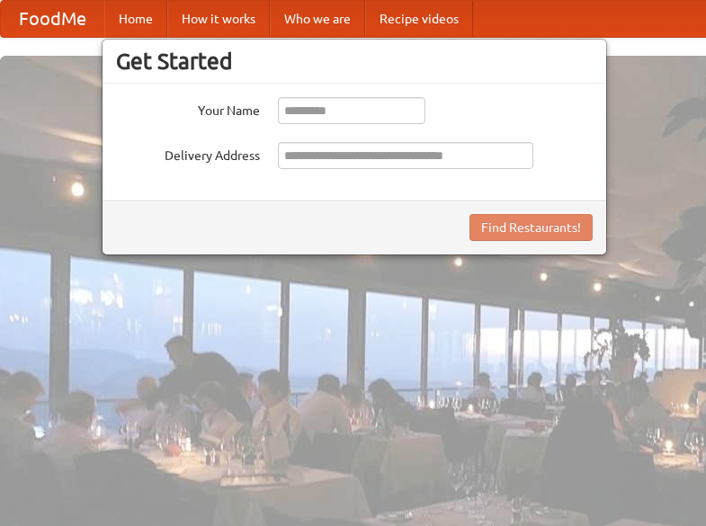 The image size is (706, 526). Describe the element at coordinates (136, 19) in the screenshot. I see `a: Home` at that location.